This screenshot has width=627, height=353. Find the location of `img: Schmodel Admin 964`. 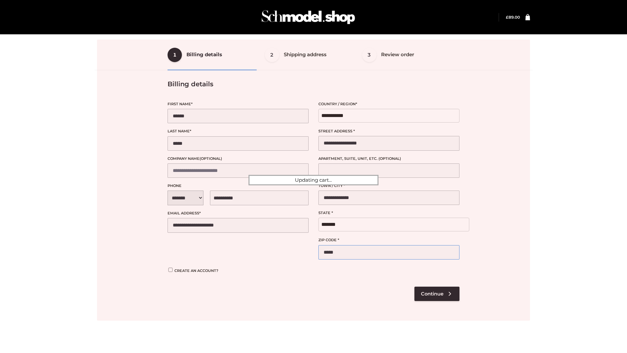

img: Schmodel Admin 964 is located at coordinates (308, 17).